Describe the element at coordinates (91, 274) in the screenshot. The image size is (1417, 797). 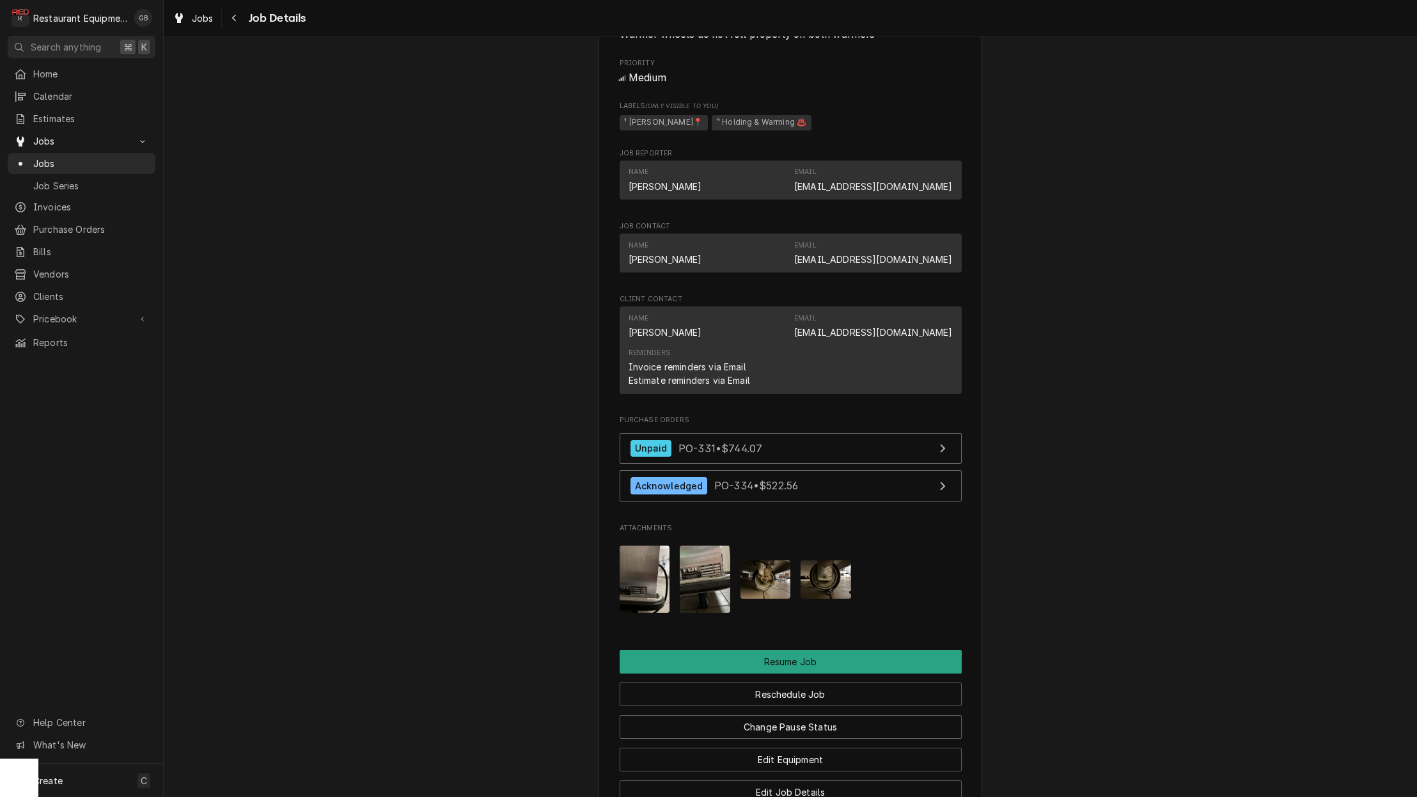
I see `span: Vendors` at that location.